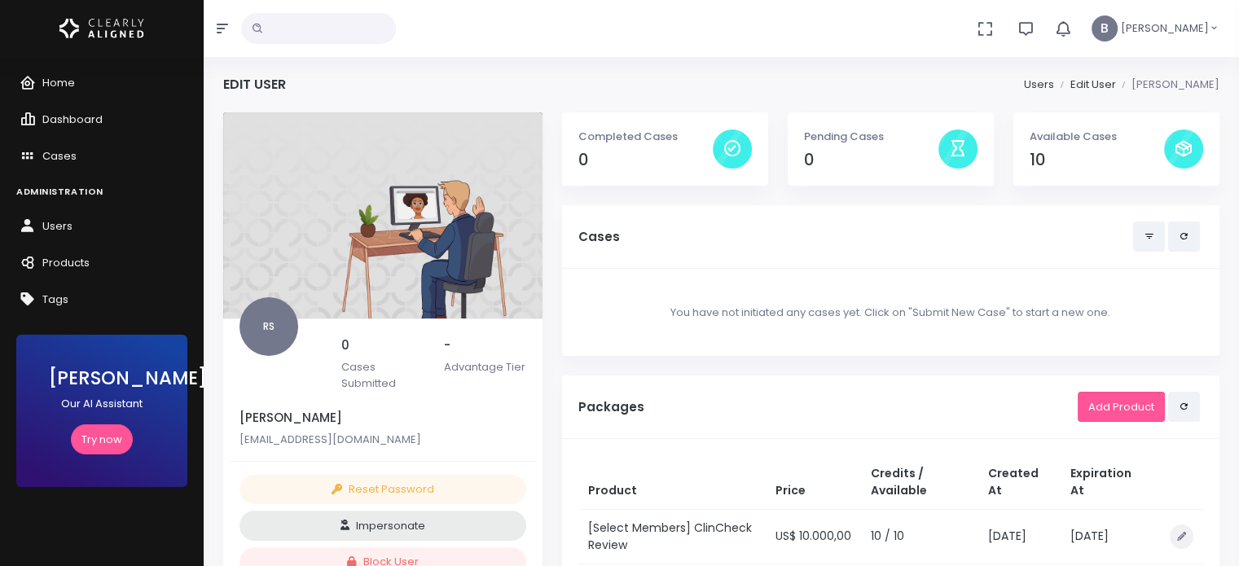 The height and width of the screenshot is (566, 1239). What do you see at coordinates (102, 439) in the screenshot?
I see `a: Try now` at bounding box center [102, 439].